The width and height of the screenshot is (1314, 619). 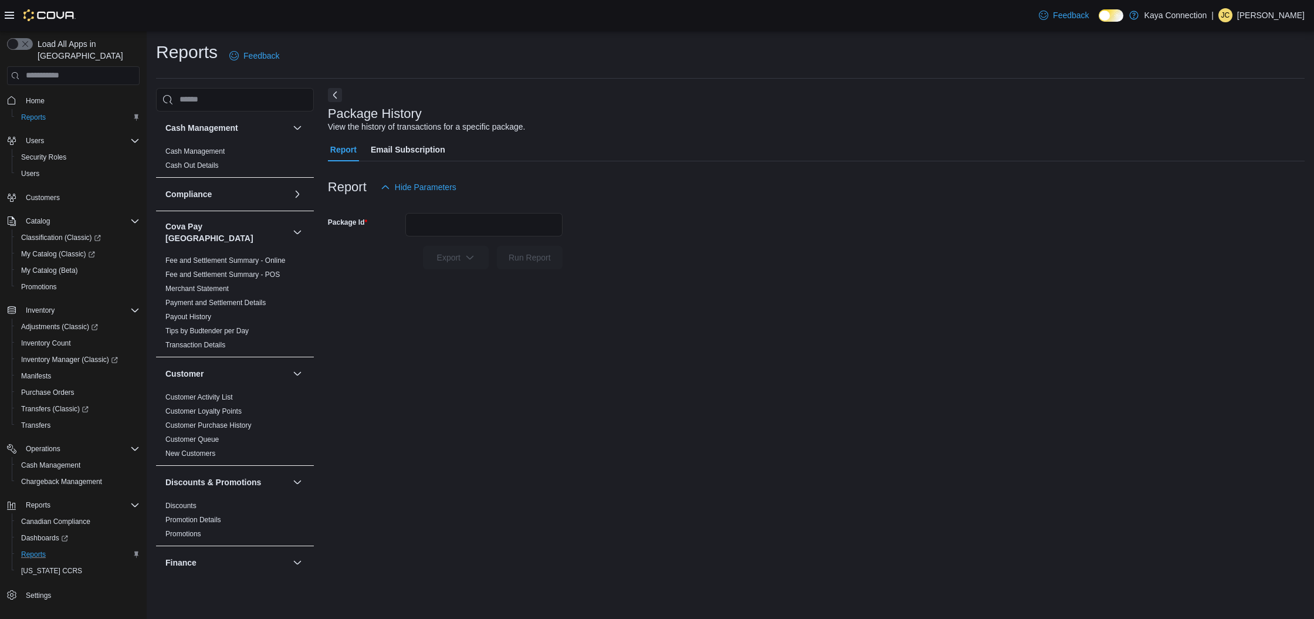 I want to click on span: Adjustments (Classic), so click(x=78, y=327).